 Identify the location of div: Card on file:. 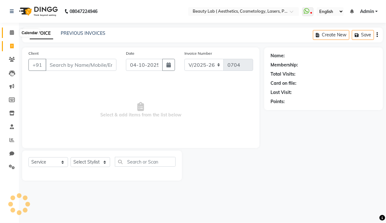
(284, 83).